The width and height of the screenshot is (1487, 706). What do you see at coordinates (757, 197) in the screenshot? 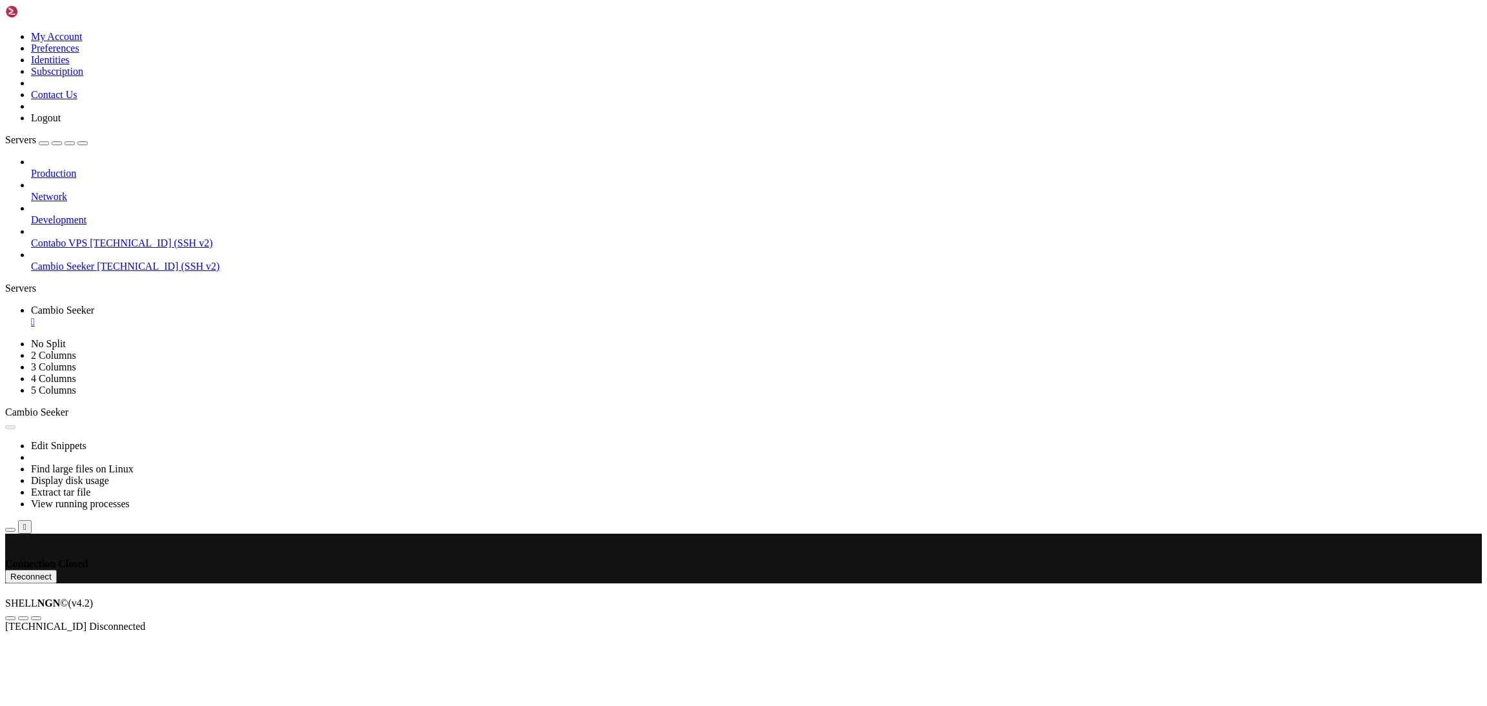
I see `a: Network` at bounding box center [757, 197].